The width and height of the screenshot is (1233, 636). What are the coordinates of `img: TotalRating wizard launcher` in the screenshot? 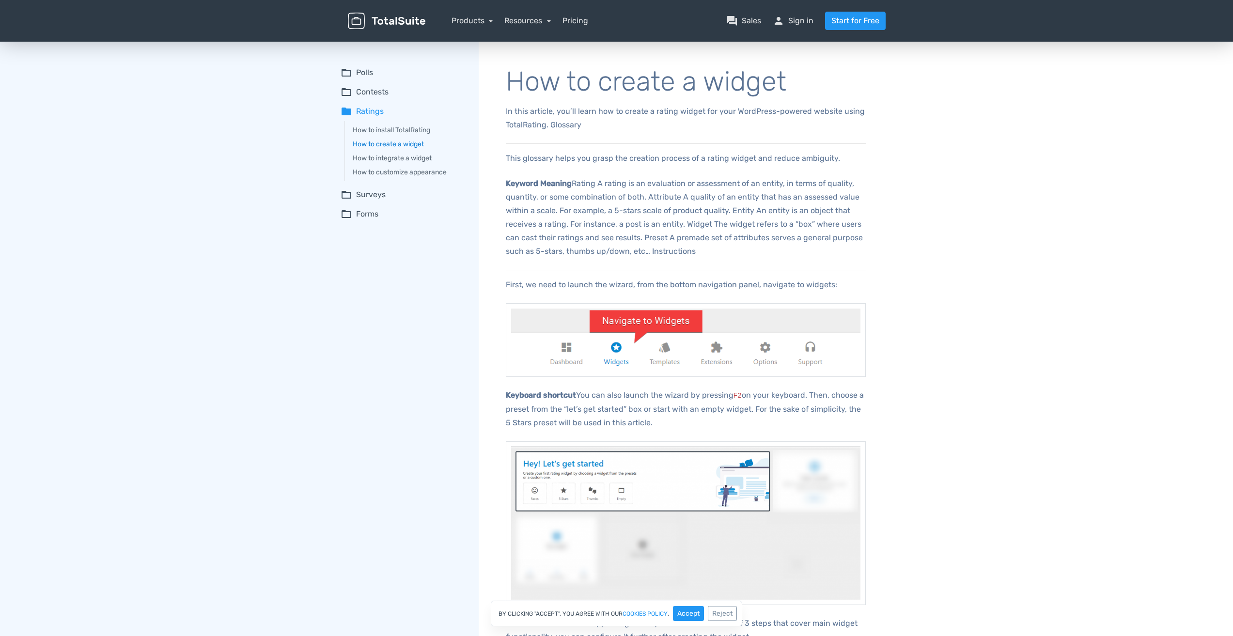 It's located at (686, 523).